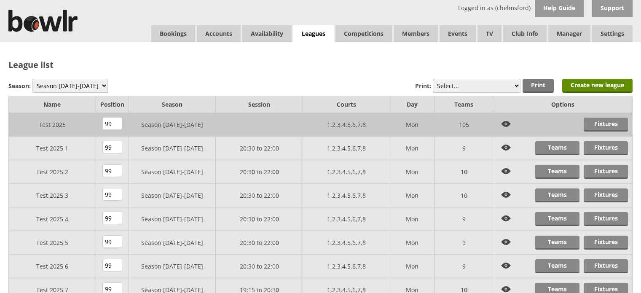 This screenshot has height=293, width=641. I want to click on span: Manager, so click(570, 34).